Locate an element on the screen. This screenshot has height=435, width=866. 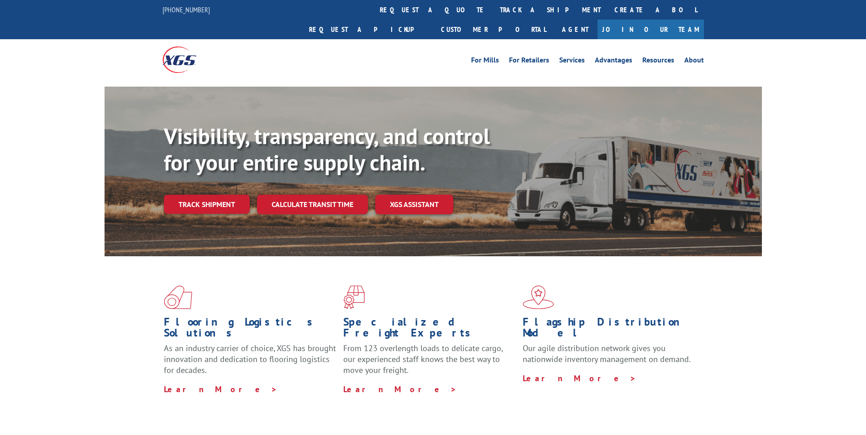
b: Visibility, transparency, and control for your entire supply chain. is located at coordinates (327, 149).